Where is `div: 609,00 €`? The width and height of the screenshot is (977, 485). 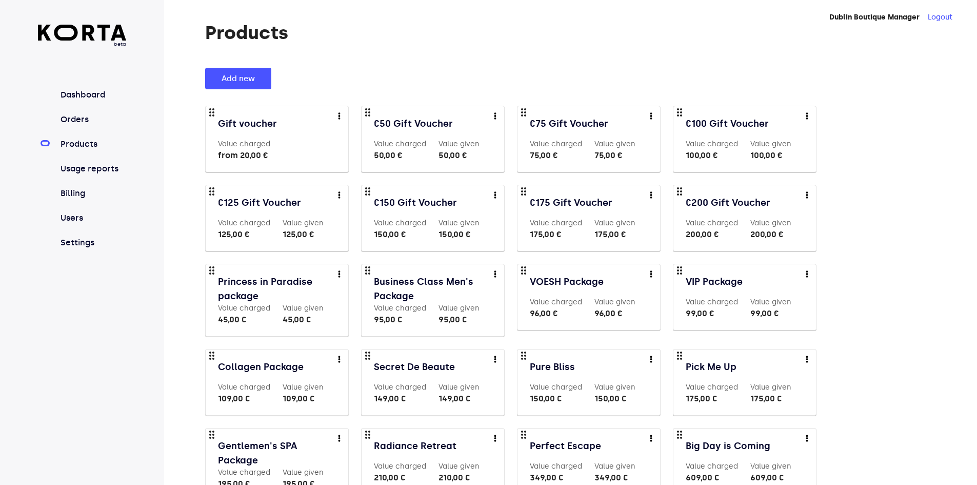 div: 609,00 € is located at coordinates (712, 478).